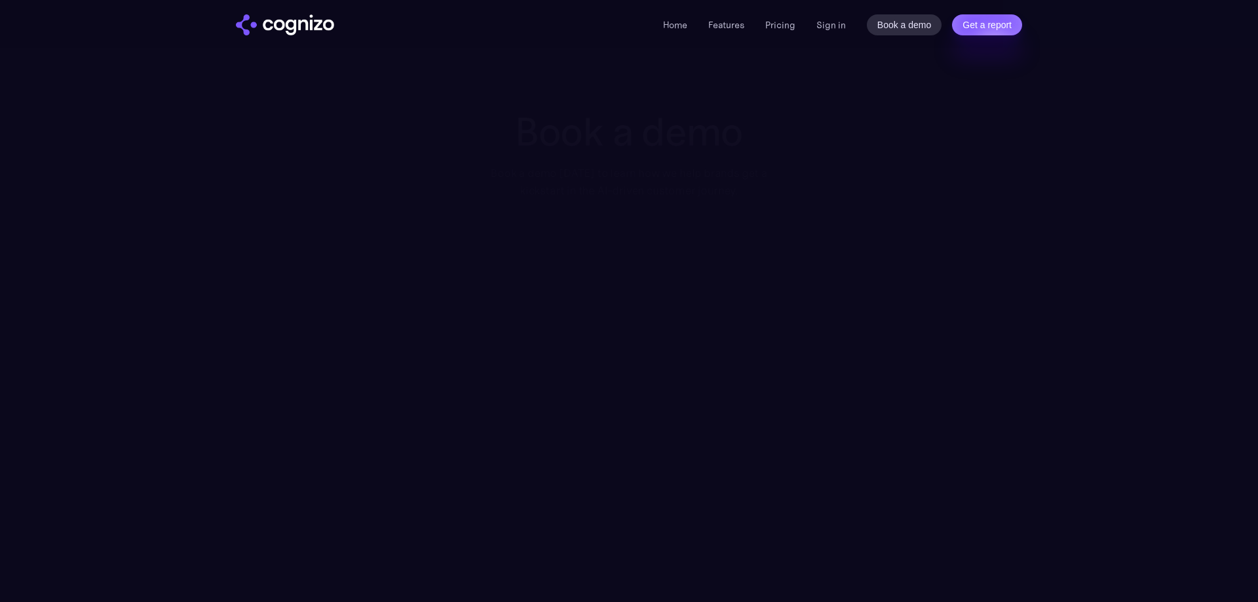 The height and width of the screenshot is (602, 1258). I want to click on a: Get a report, so click(987, 25).